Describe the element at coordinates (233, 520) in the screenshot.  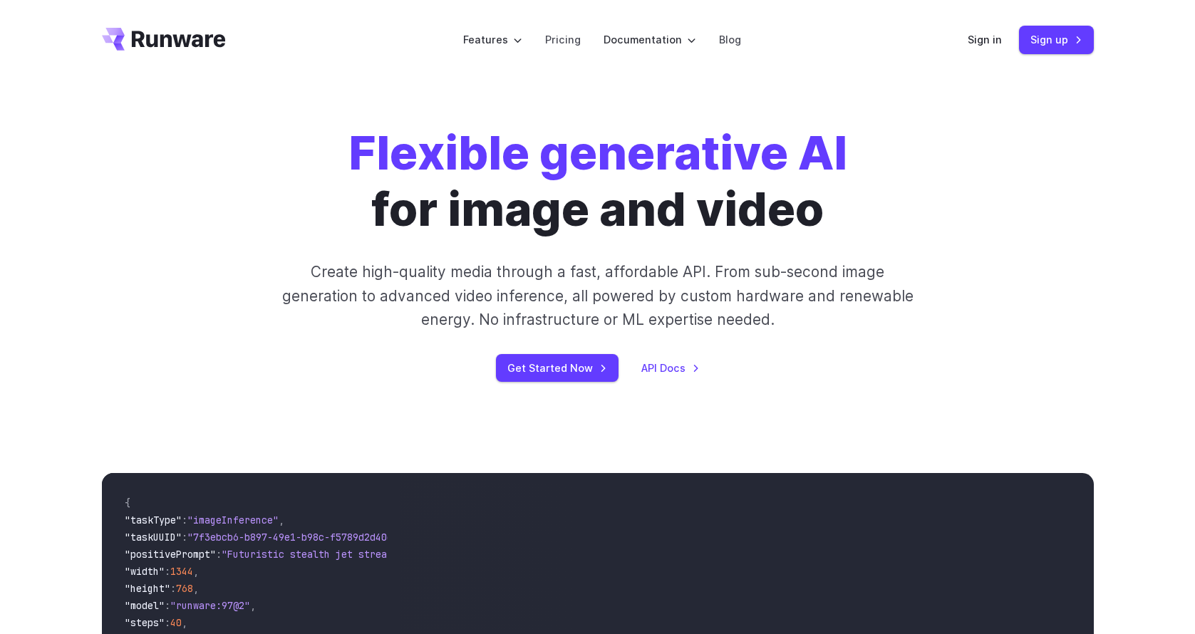
I see `span: "imageInference"` at that location.